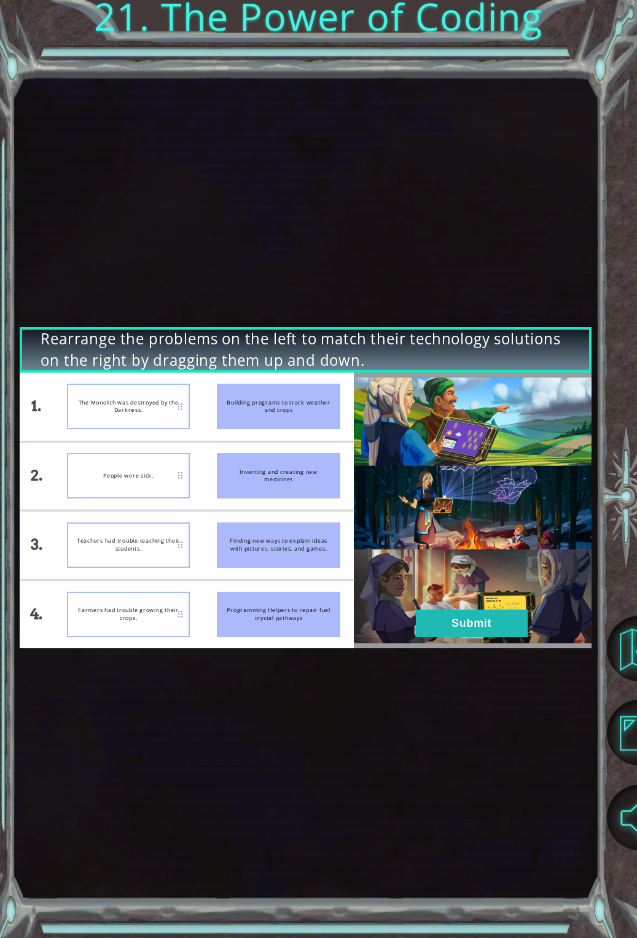 The height and width of the screenshot is (938, 637). What do you see at coordinates (278, 615) in the screenshot?
I see `div: Programming Helpers to repair fuel crystal pathways` at bounding box center [278, 615].